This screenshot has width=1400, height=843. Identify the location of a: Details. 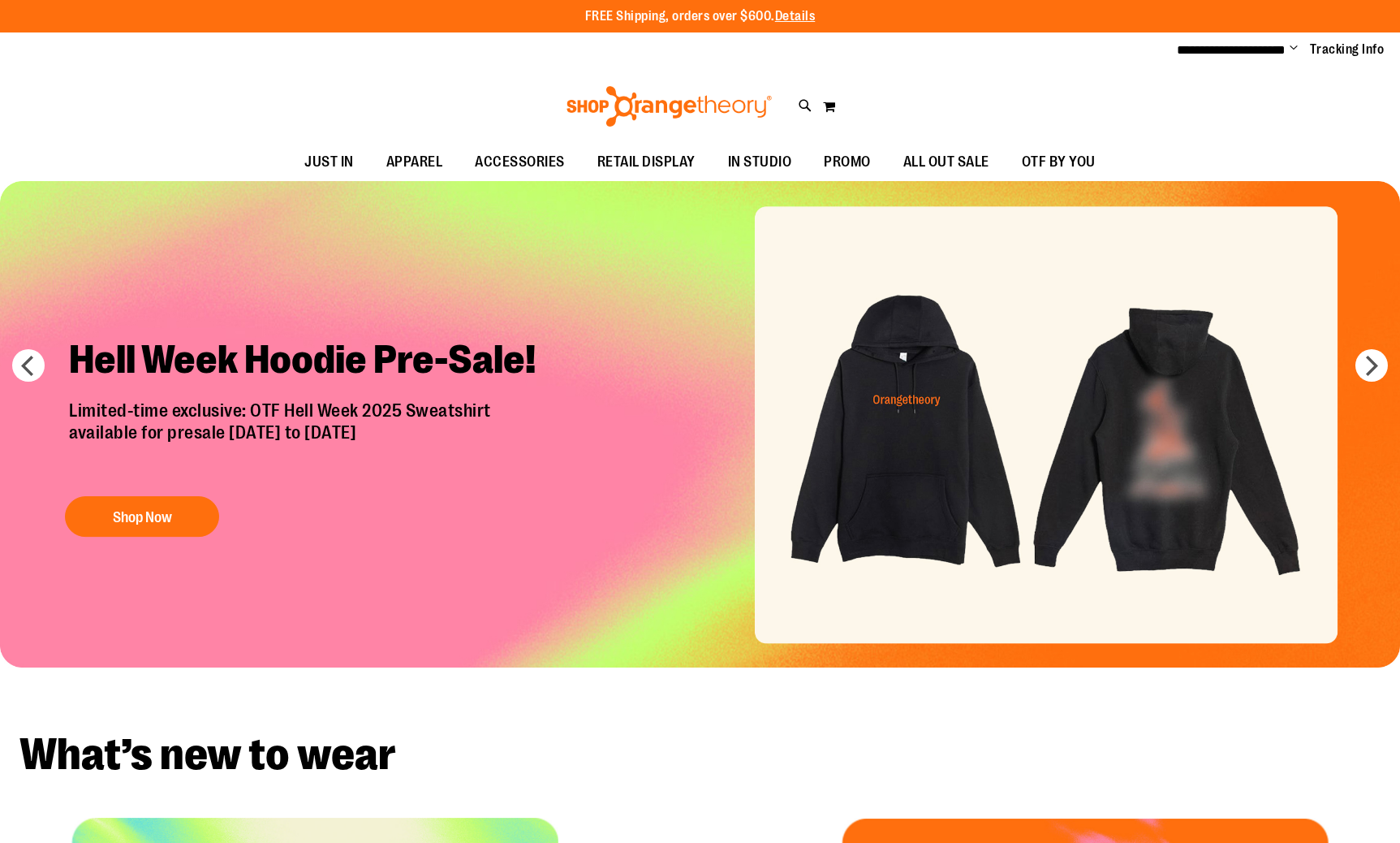
(796, 16).